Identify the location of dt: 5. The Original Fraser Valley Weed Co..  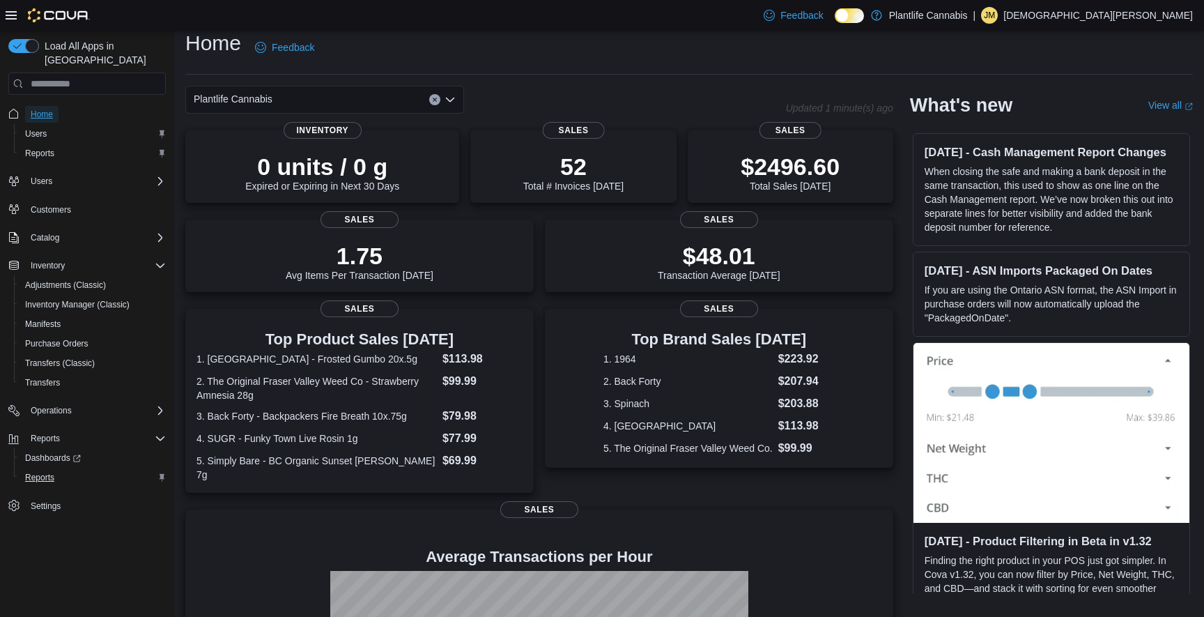
(688, 448).